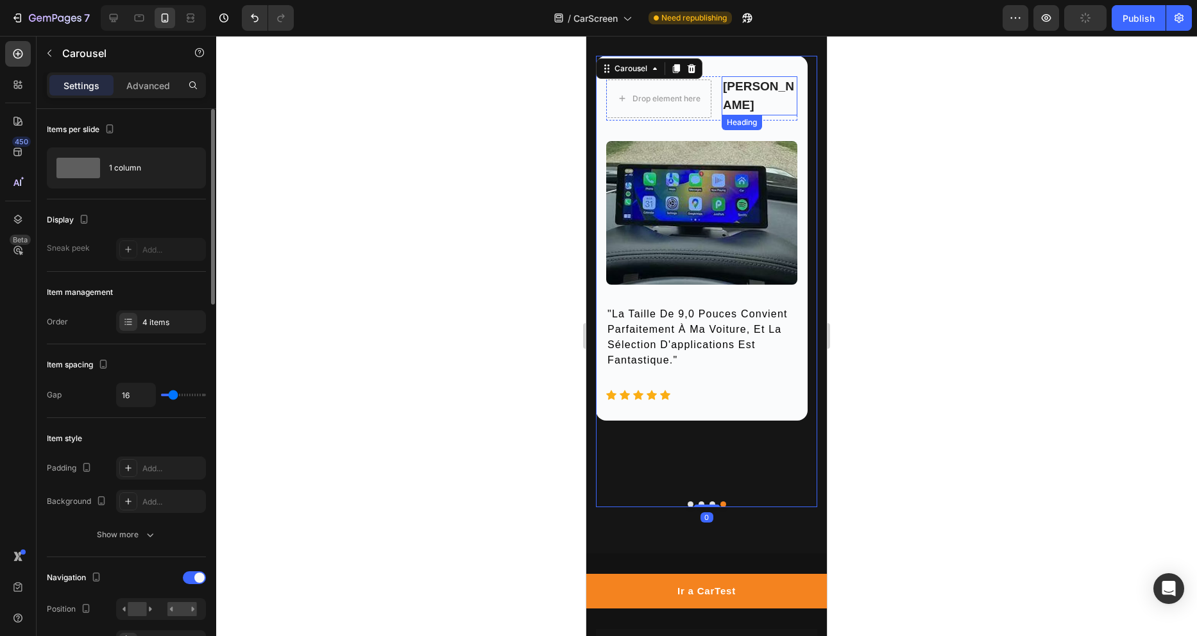 The width and height of the screenshot is (1197, 636). I want to click on div: Drop element here, so click(80, 63).